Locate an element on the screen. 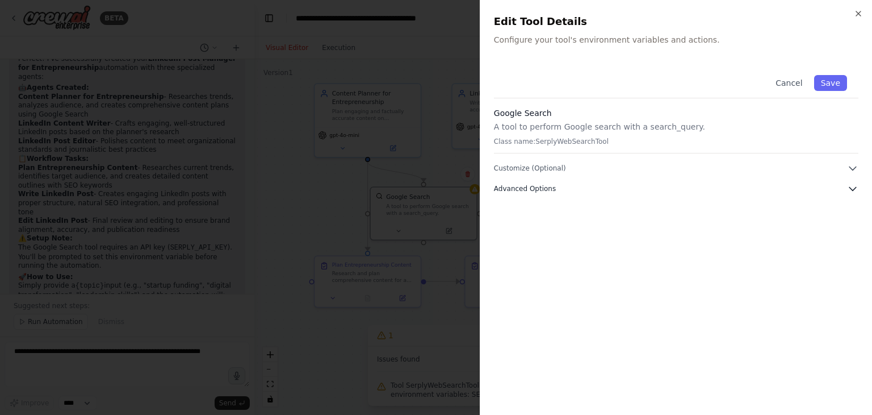 The image size is (872, 415). p: Class name: SerplyWebSearchTool is located at coordinates (676, 141).